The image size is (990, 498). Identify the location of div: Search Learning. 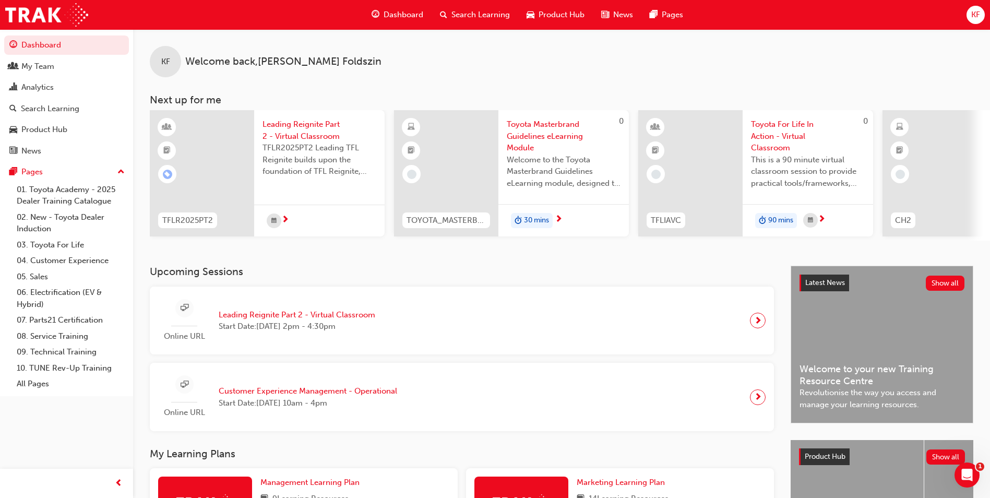
(50, 109).